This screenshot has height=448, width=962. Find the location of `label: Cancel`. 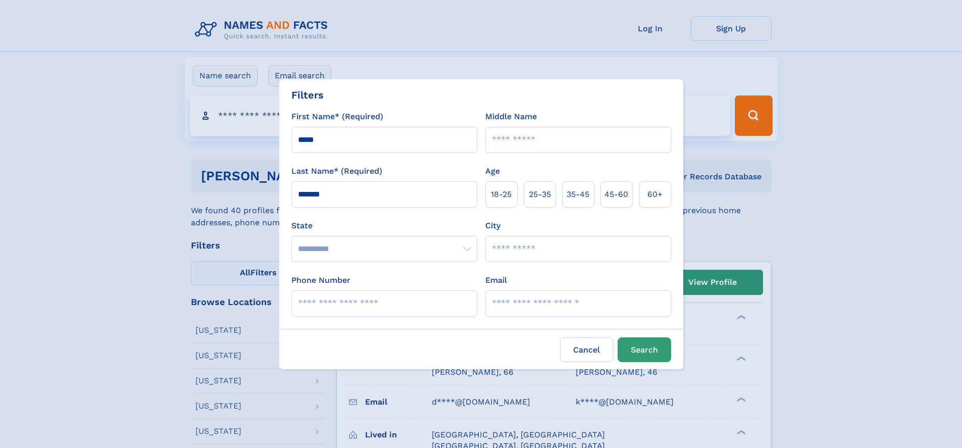

label: Cancel is located at coordinates (586, 349).